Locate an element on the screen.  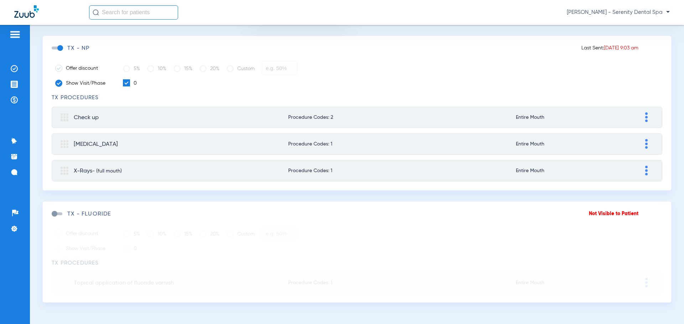
span: Check up is located at coordinates (86, 118).